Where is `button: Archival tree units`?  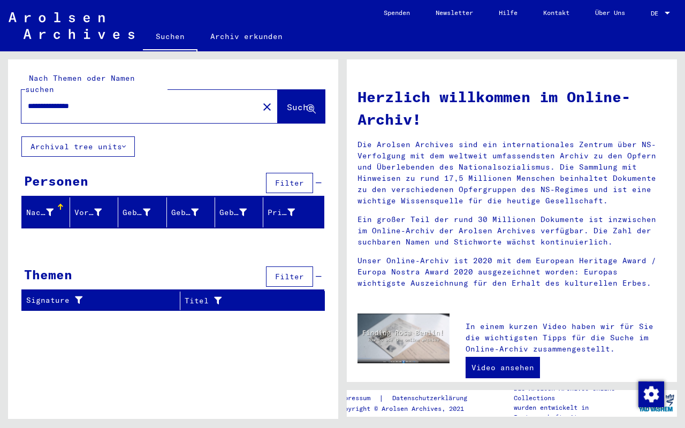 button: Archival tree units is located at coordinates (78, 147).